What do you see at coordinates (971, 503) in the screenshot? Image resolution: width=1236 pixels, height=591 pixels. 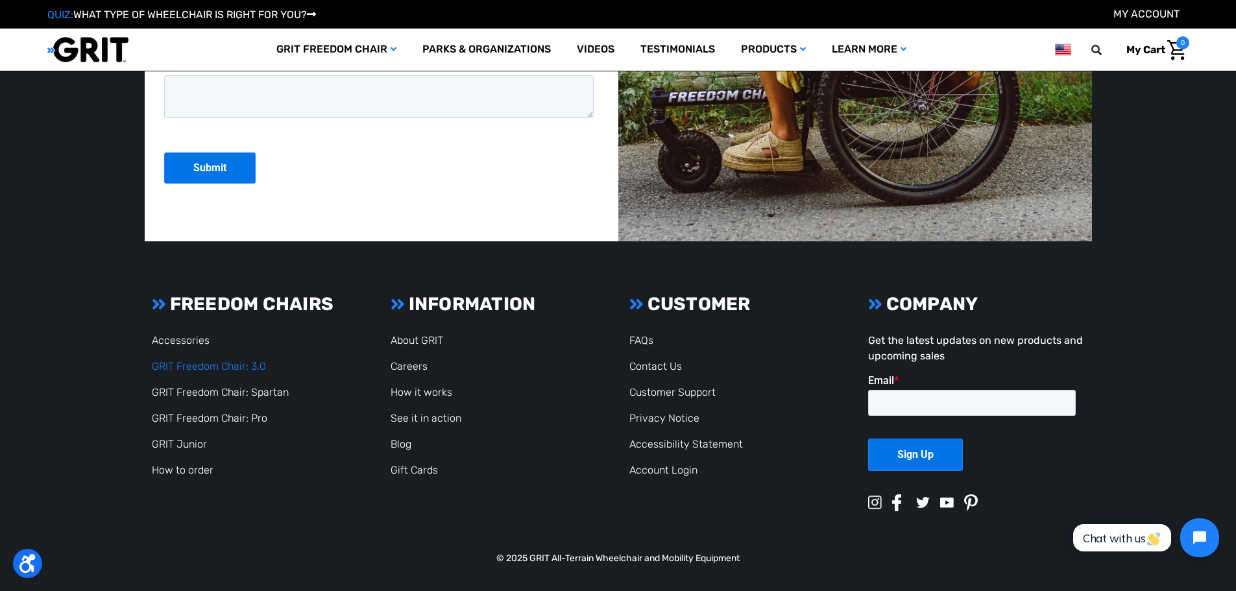 I see `img: pinterest` at bounding box center [971, 503].